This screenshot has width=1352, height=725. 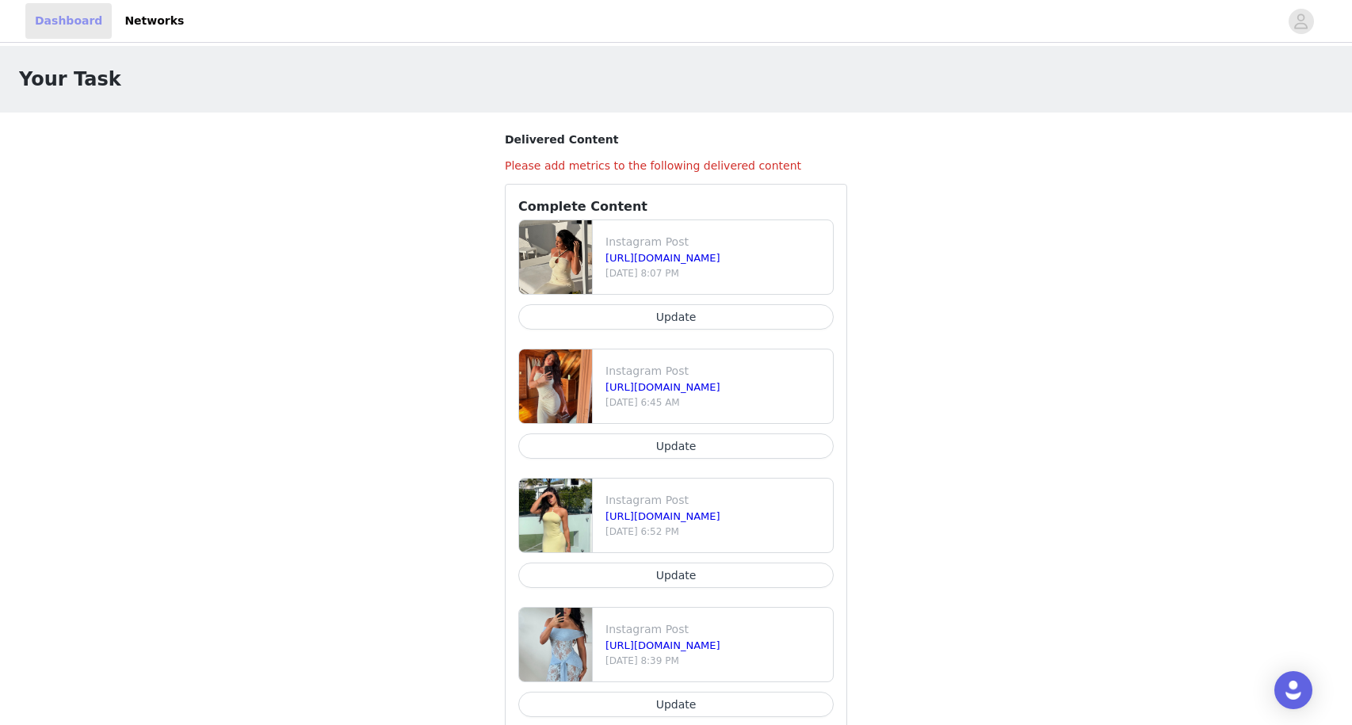 What do you see at coordinates (676, 207) in the screenshot?
I see `h3: Complete Content` at bounding box center [676, 207].